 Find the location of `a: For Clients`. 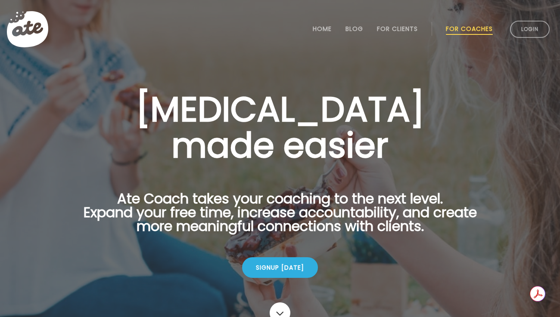

a: For Clients is located at coordinates (397, 29).